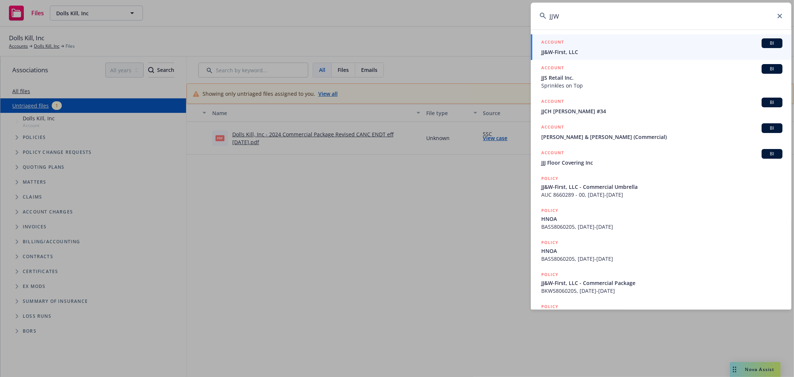 This screenshot has width=794, height=377. What do you see at coordinates (662, 283) in the screenshot?
I see `span: JJ&W-First, LLC - Commercial Package` at bounding box center [662, 283].